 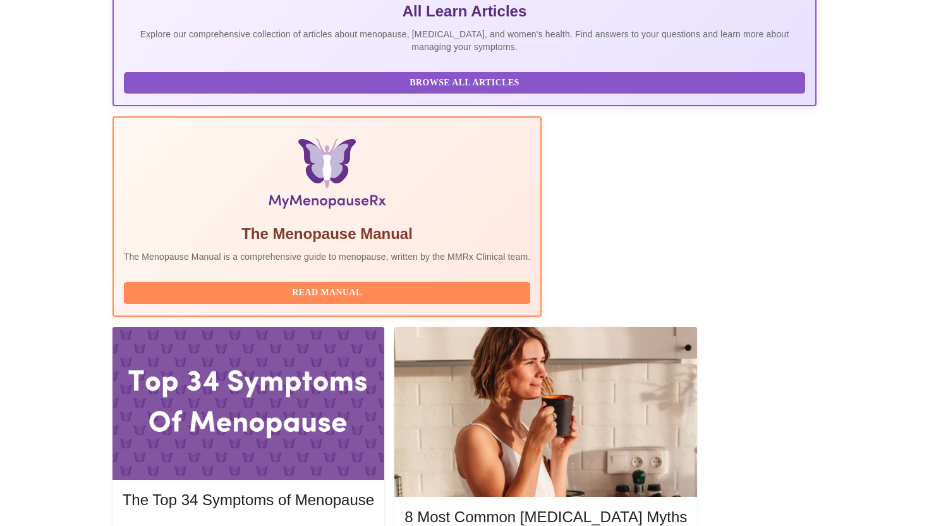 What do you see at coordinates (465, 83) in the screenshot?
I see `span: Browse All Articles` at bounding box center [465, 83].